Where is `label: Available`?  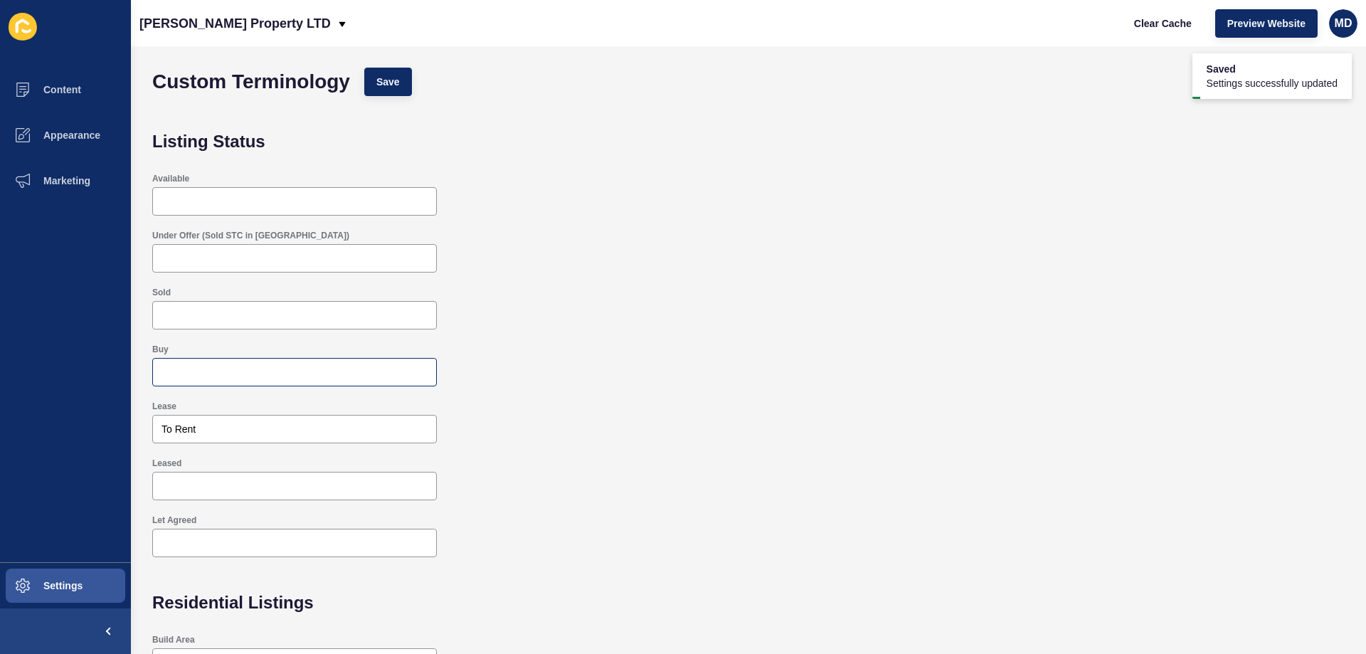 label: Available is located at coordinates (171, 179).